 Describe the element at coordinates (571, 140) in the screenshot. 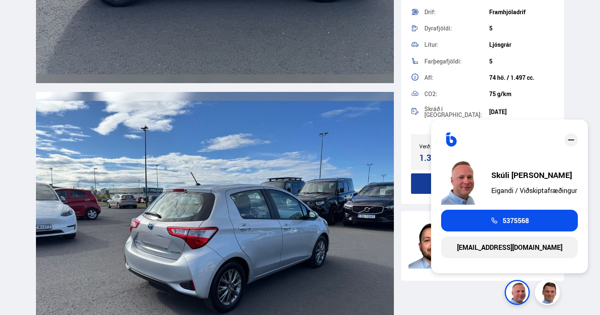

I see `div: close` at that location.